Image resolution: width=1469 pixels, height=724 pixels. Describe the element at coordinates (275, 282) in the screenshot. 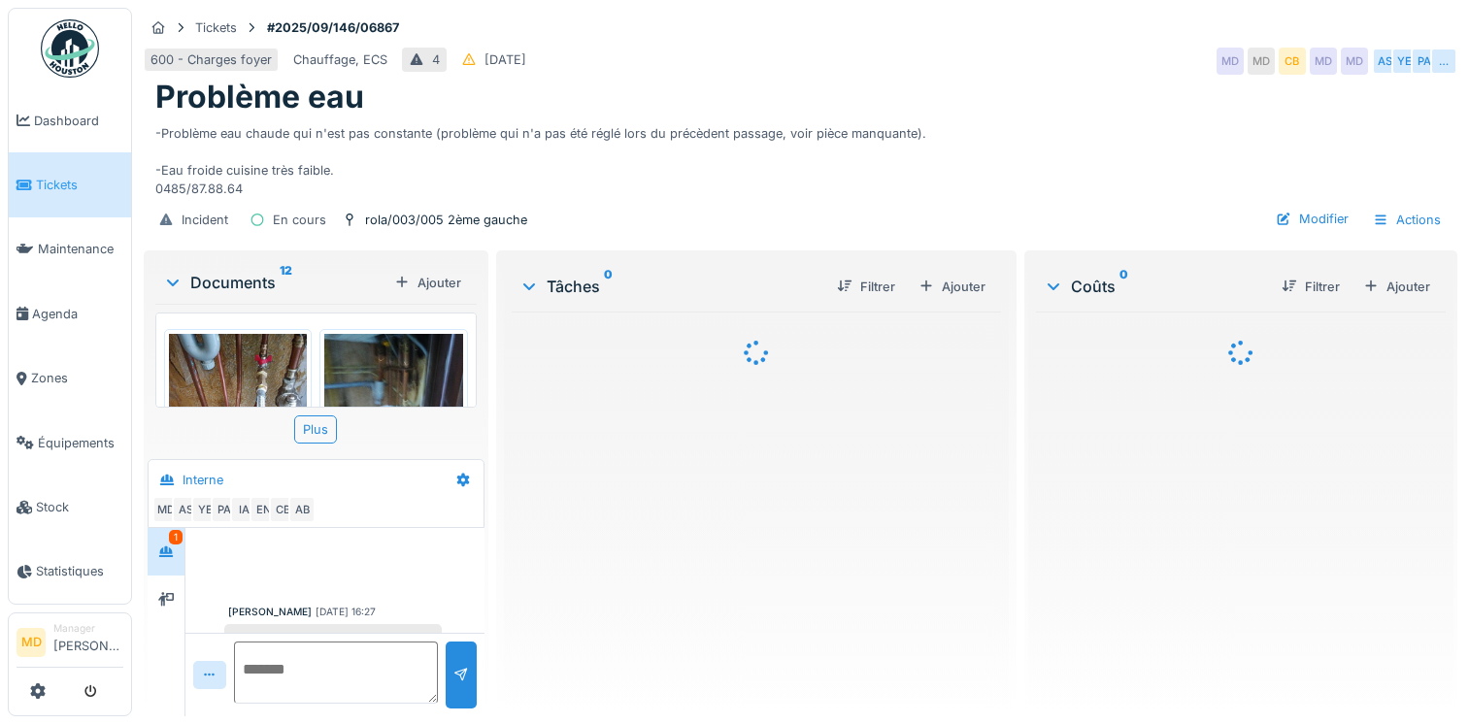

I see `div: Documents` at that location.